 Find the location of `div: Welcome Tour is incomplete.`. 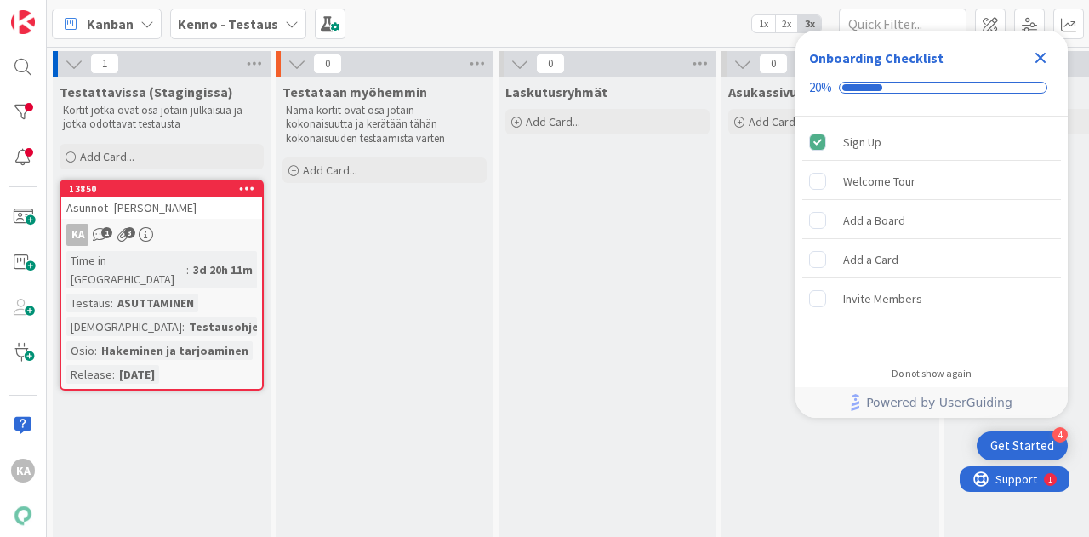

div: Welcome Tour is incomplete. is located at coordinates (932, 181).